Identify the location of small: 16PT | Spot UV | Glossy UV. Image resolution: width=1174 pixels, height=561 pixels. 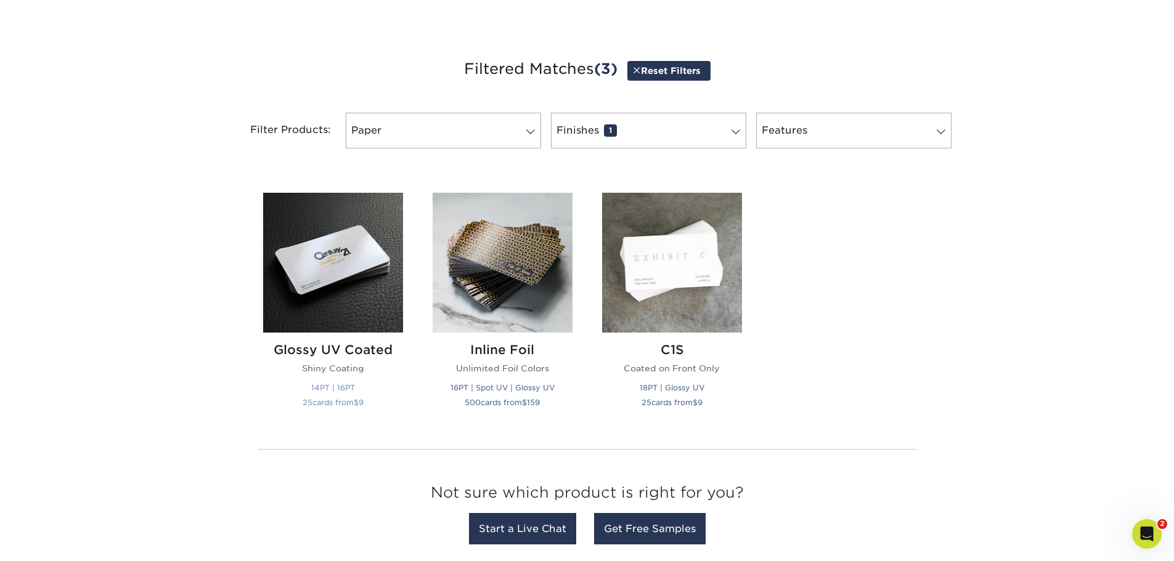
(502, 388).